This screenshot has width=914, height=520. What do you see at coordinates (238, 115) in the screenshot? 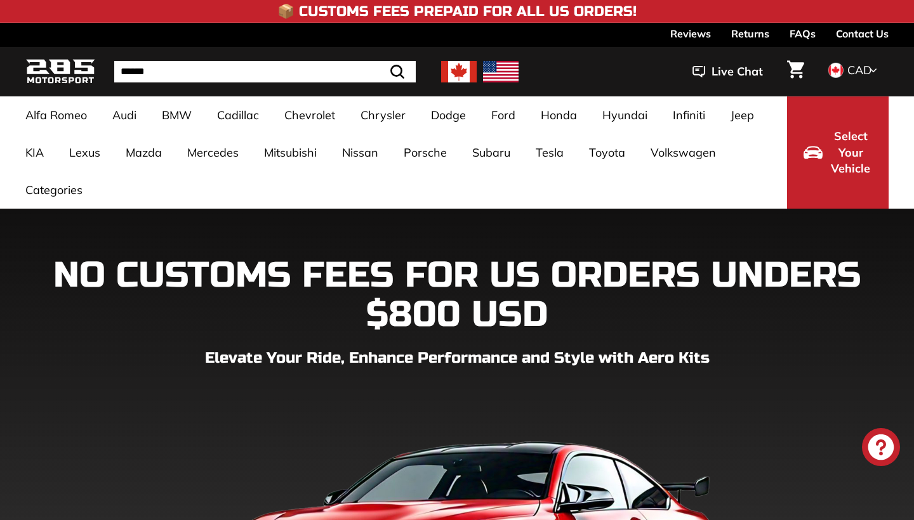
I see `a: Cadillac` at bounding box center [238, 115].